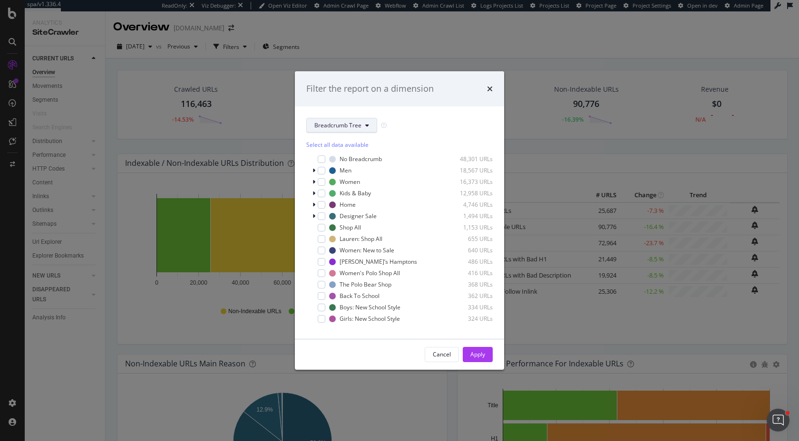 The width and height of the screenshot is (799, 441). I want to click on div: Shop All, so click(350, 227).